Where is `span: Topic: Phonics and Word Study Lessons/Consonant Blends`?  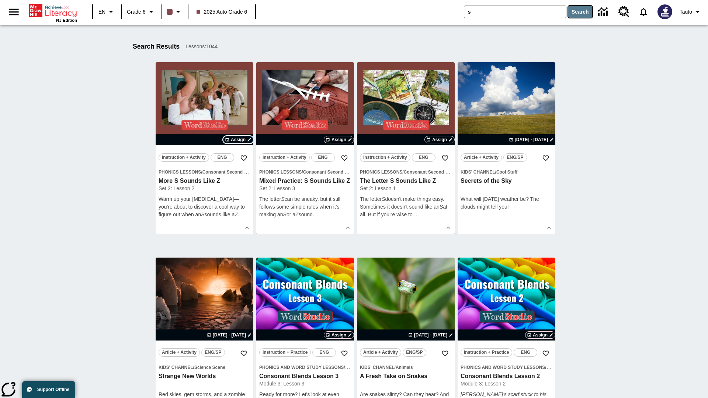 span: Topic: Phonics and Word Study Lessons/Consonant Blends is located at coordinates (506, 367).